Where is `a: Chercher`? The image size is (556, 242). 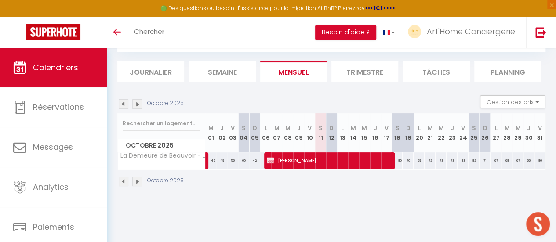 a: Chercher is located at coordinates (149, 33).